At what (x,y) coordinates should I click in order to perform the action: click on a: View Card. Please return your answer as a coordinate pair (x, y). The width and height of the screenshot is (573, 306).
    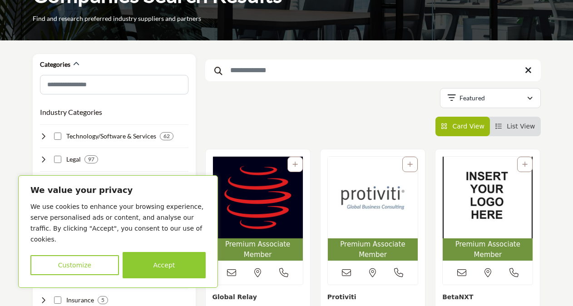
    Looking at the image, I should click on (462, 126).